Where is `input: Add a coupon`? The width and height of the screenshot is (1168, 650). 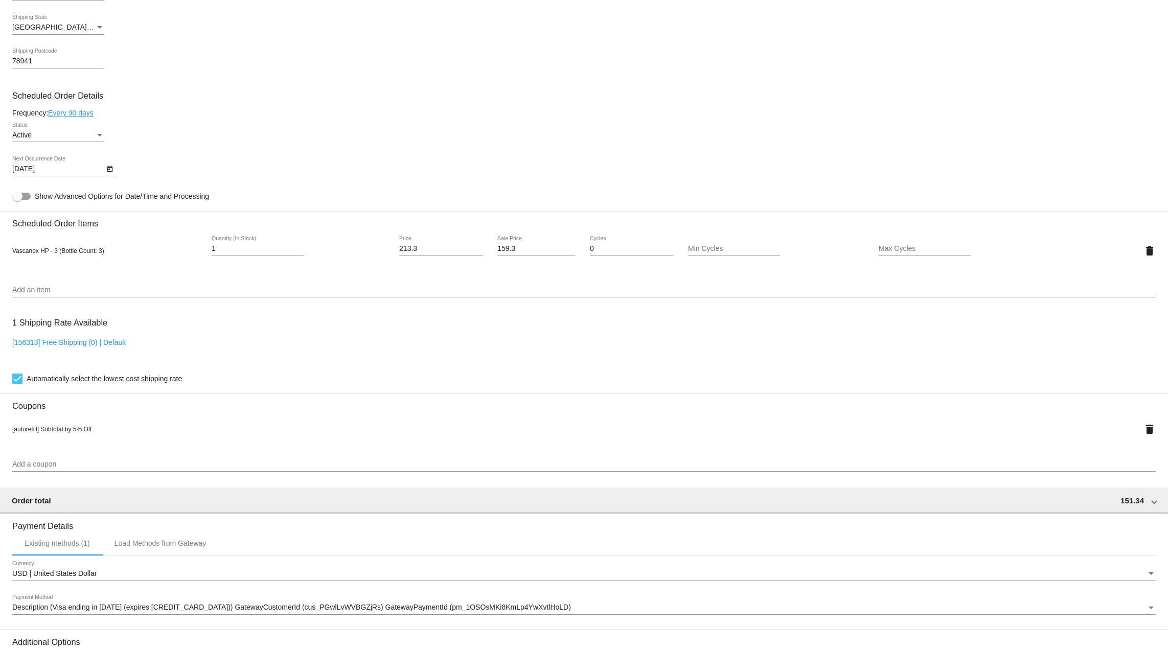 input: Add a coupon is located at coordinates (584, 465).